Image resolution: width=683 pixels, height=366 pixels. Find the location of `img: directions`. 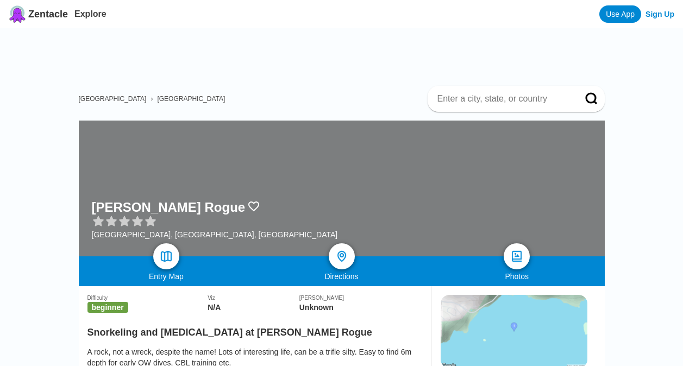

img: directions is located at coordinates (342, 257).